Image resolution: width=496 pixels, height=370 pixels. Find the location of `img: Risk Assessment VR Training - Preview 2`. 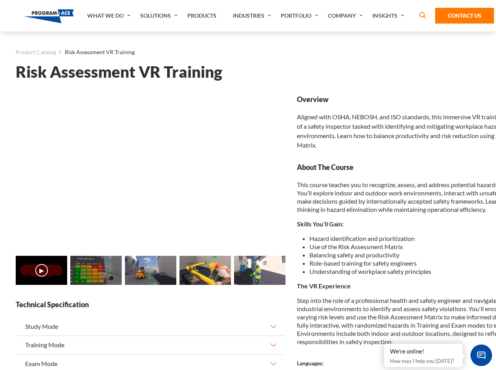

img: Risk Assessment VR Training - Preview 2 is located at coordinates (150, 270).